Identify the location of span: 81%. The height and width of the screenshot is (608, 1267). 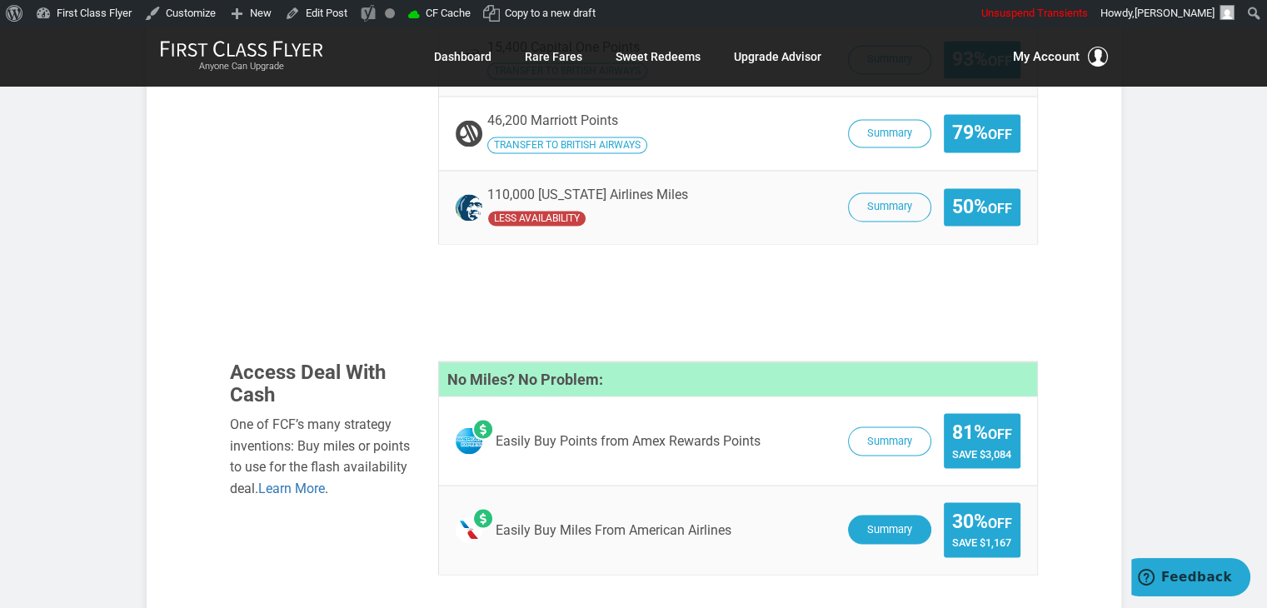
(982, 432).